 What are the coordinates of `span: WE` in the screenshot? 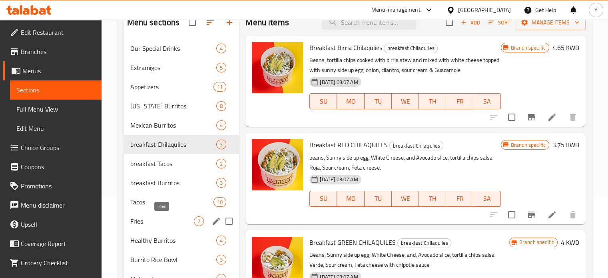 It's located at (405, 198).